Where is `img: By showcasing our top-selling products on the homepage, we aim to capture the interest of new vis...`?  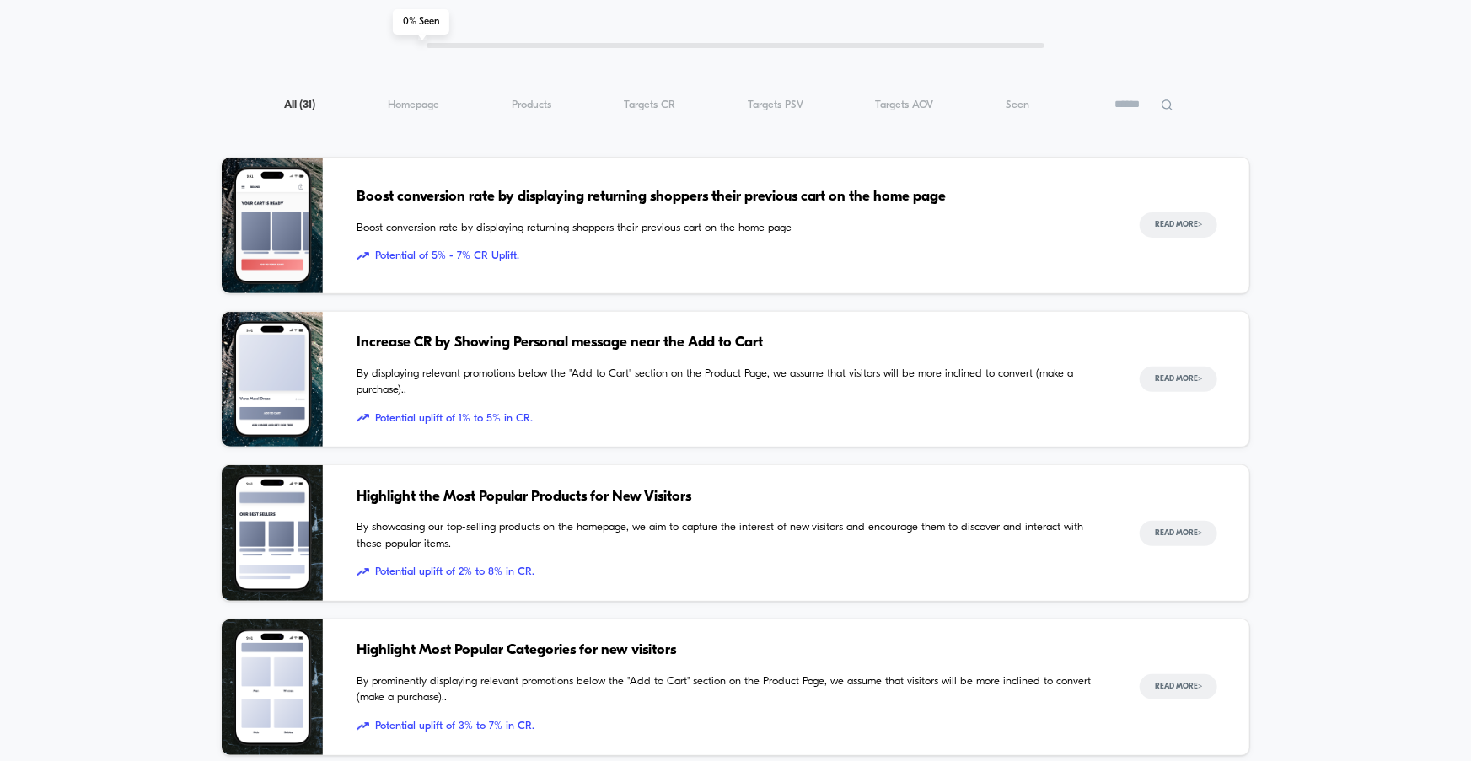 img: By showcasing our top-selling products on the homepage, we aim to capture the interest of new vis... is located at coordinates (272, 533).